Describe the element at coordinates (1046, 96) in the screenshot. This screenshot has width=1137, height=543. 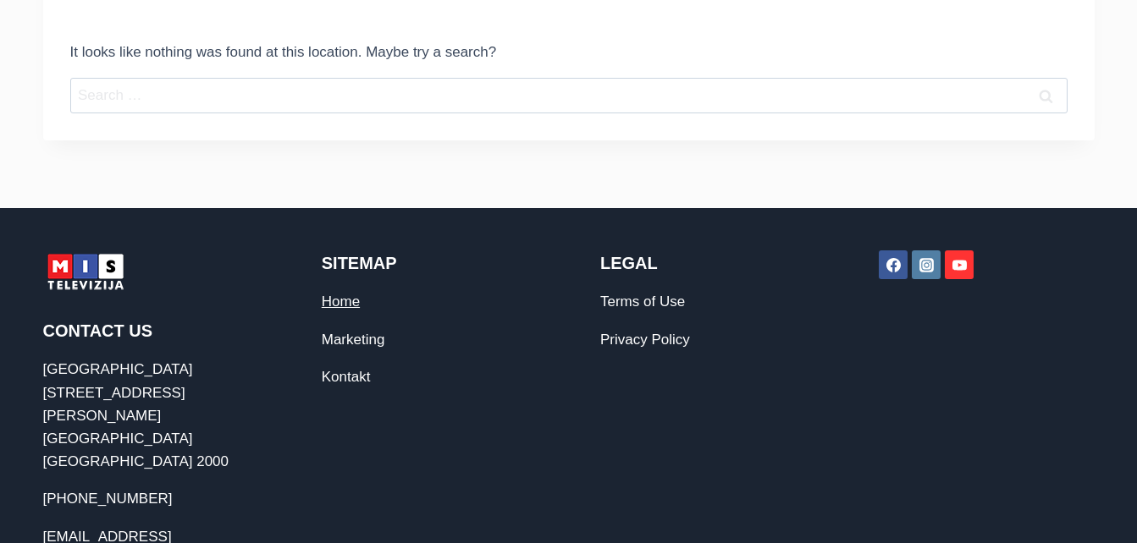
I see `input: Search` at that location.